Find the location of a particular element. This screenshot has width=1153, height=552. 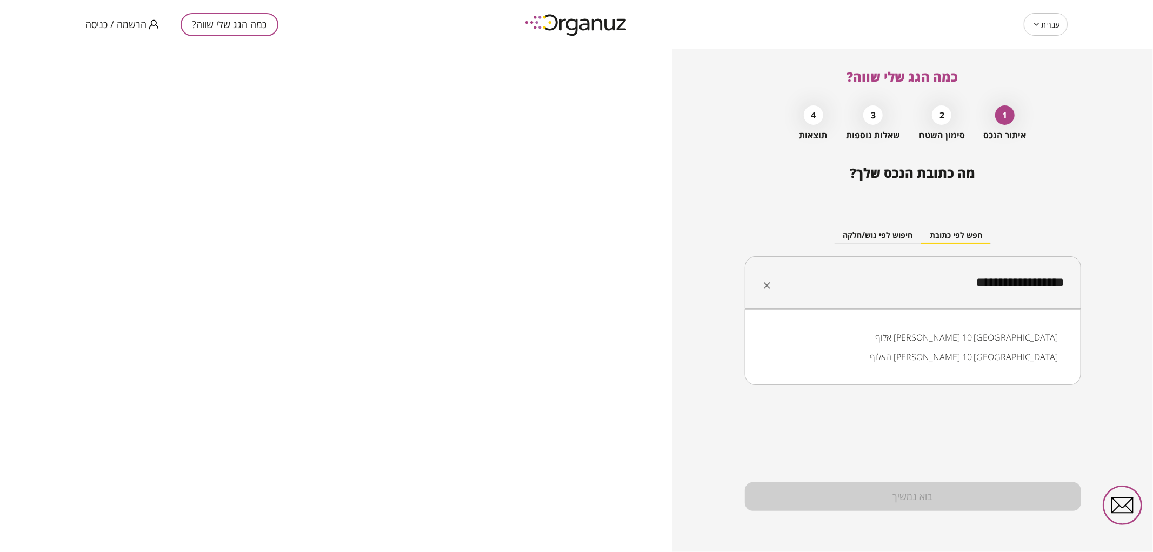

span: איתור הנכס is located at coordinates (1005, 135).